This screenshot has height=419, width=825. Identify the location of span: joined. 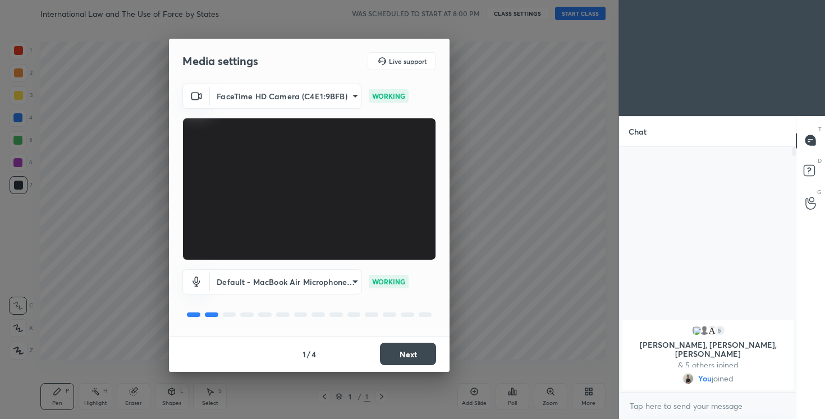
(722, 379).